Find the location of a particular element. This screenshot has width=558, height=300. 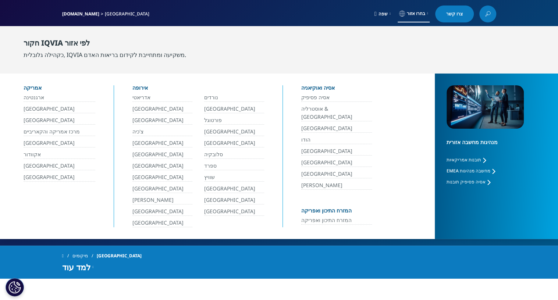

div: אמריקה is located at coordinates (59, 89).